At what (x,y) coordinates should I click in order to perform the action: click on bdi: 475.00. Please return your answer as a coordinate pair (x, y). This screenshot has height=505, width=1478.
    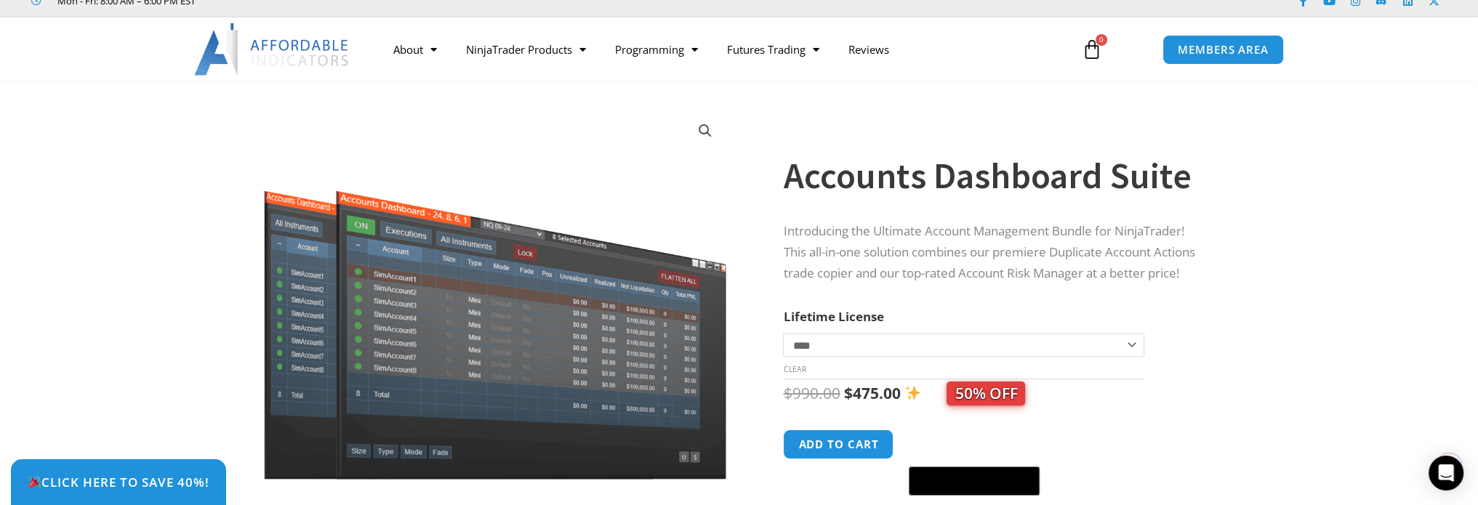
    Looking at the image, I should click on (872, 393).